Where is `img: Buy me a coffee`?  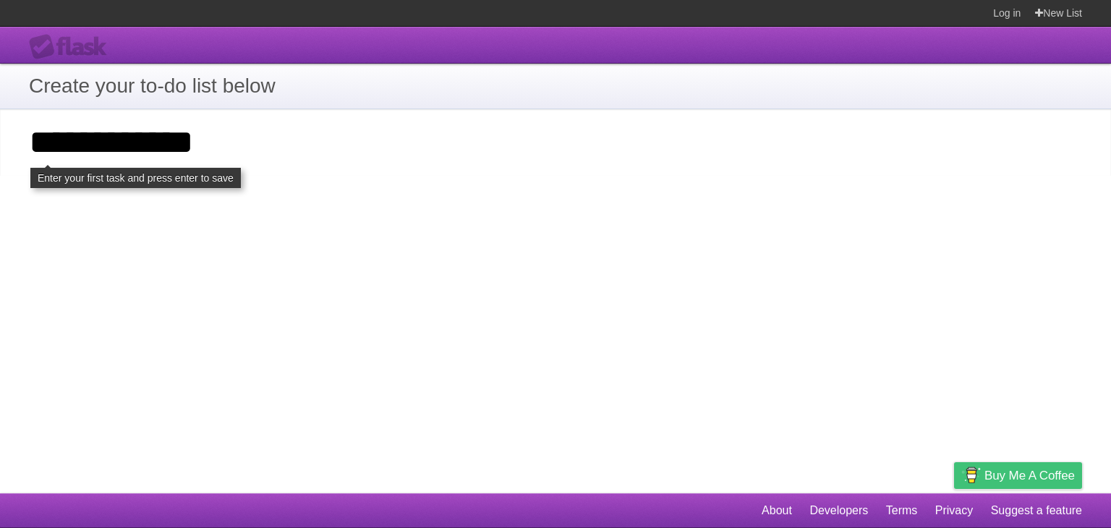
img: Buy me a coffee is located at coordinates (971, 475).